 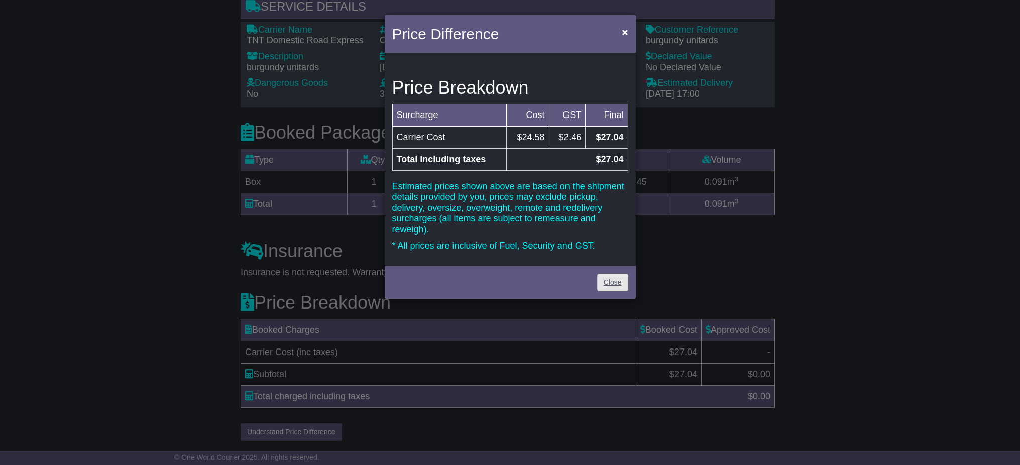 I want to click on button: Close, so click(x=625, y=32).